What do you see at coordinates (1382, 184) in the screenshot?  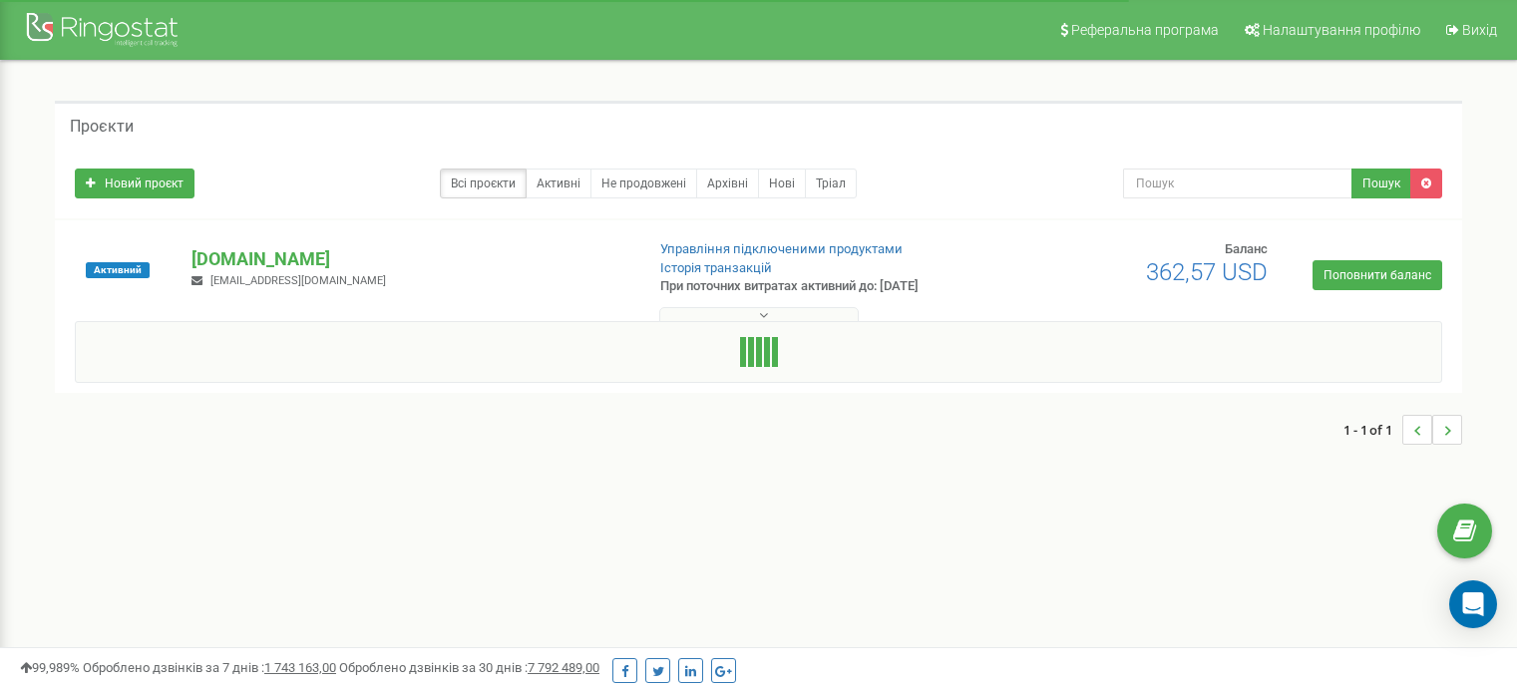 I see `button: Пошук` at bounding box center [1382, 184].